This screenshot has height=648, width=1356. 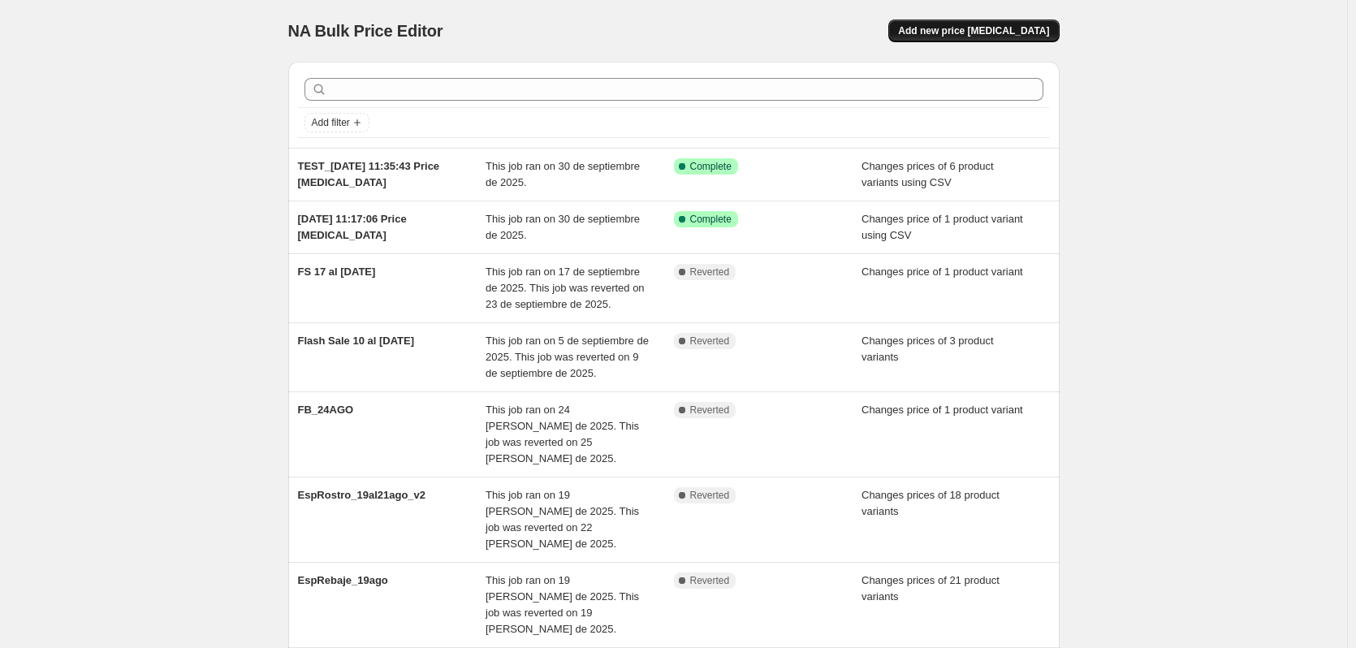 What do you see at coordinates (362, 494) in the screenshot?
I see `span: EspRostro_19al21ago_v2` at bounding box center [362, 494].